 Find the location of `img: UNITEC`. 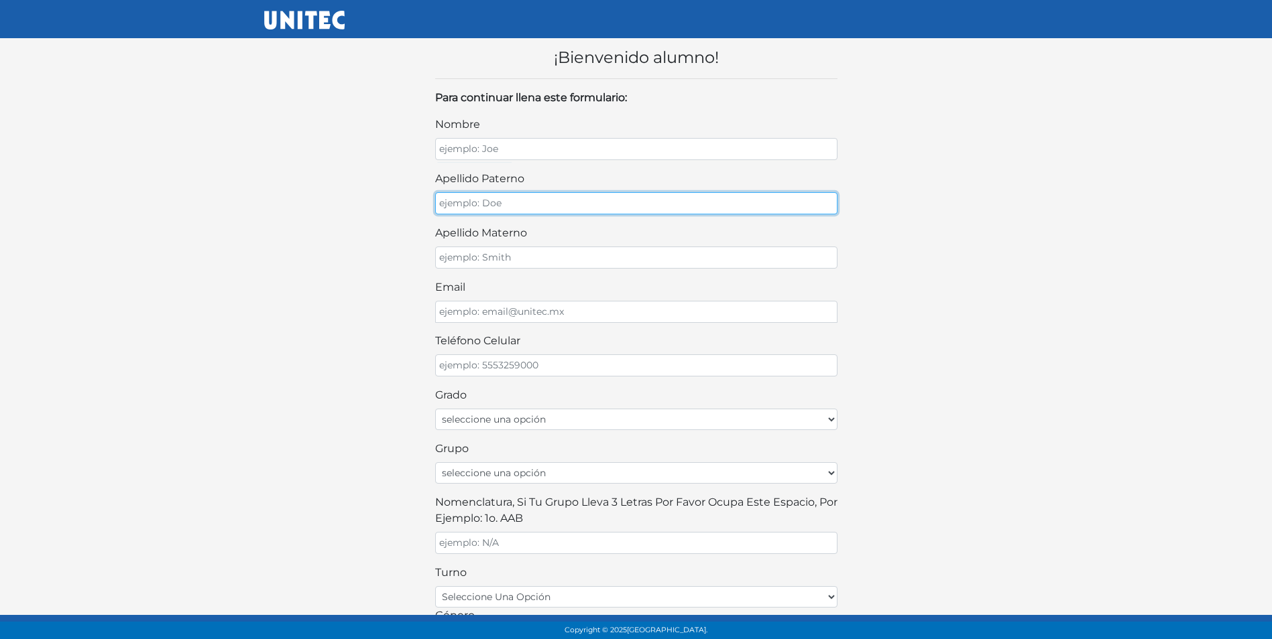

img: UNITEC is located at coordinates (304, 20).